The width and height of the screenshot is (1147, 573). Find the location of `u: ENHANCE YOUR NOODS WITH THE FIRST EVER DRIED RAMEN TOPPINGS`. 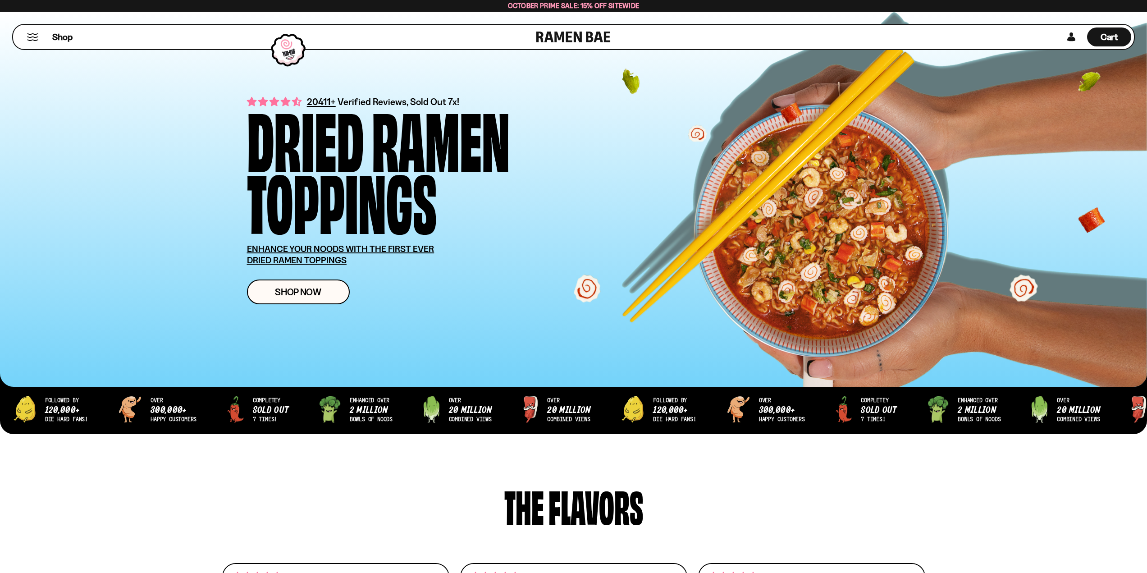

u: ENHANCE YOUR NOODS WITH THE FIRST EVER DRIED RAMEN TOPPINGS is located at coordinates (341, 254).